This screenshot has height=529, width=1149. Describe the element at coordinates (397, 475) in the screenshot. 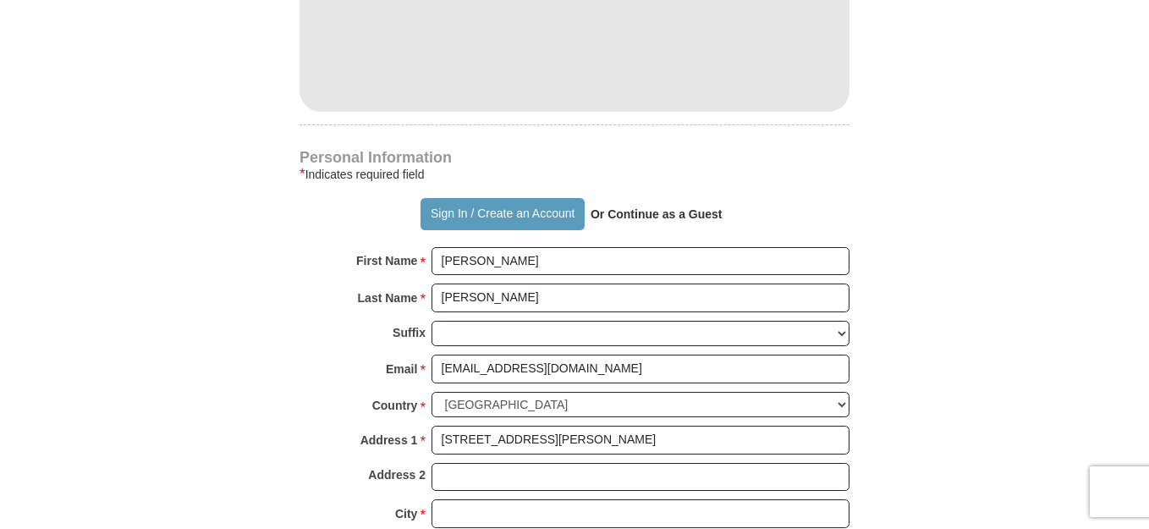

I see `strong: Address 2` at that location.